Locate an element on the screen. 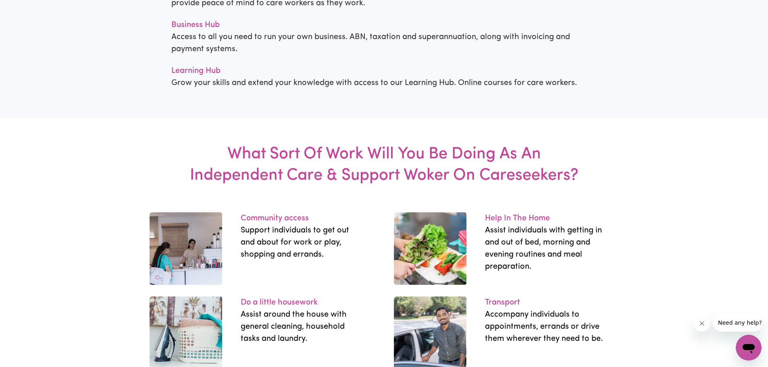 The height and width of the screenshot is (367, 768). p: Community access is located at coordinates (300, 219).